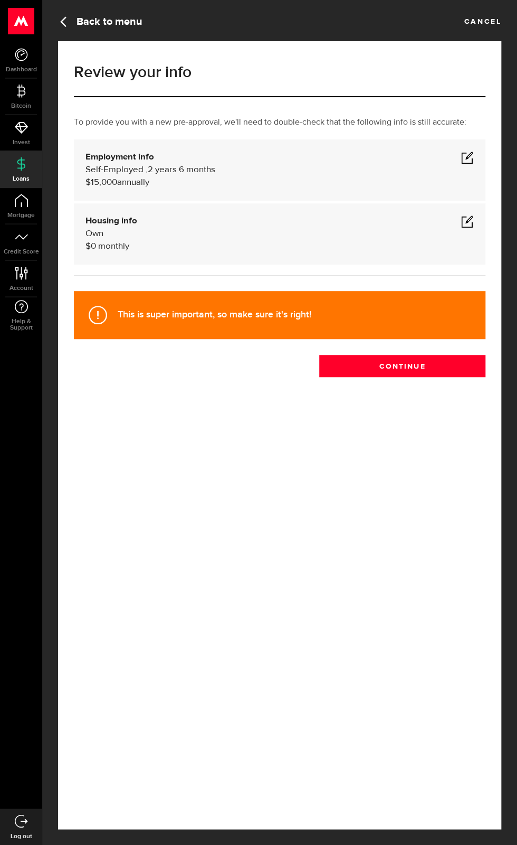  What do you see at coordinates (483, 20) in the screenshot?
I see `a: Cancel` at bounding box center [483, 20].